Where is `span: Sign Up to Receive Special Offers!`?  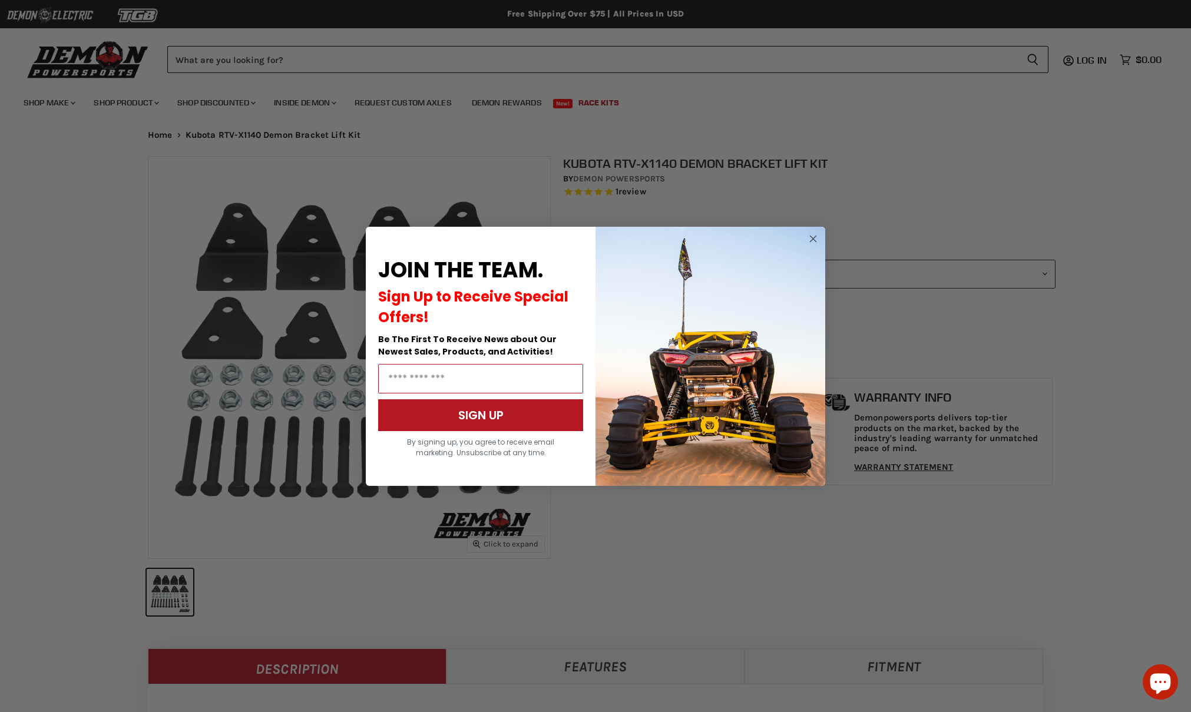 span: Sign Up to Receive Special Offers! is located at coordinates (473, 307).